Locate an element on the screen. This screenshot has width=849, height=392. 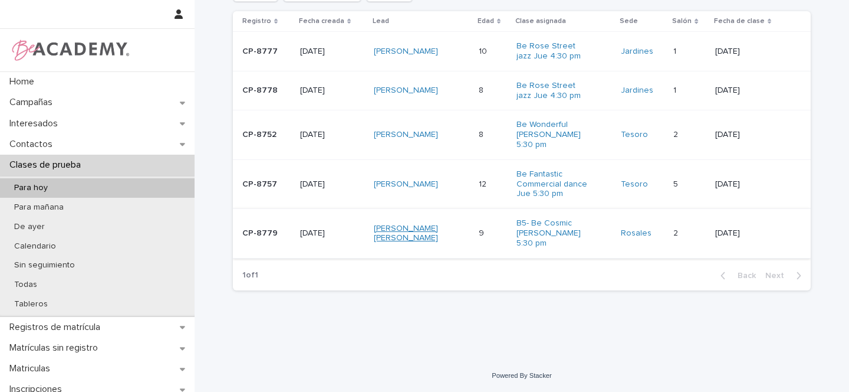
p: 5 is located at coordinates (677, 183).